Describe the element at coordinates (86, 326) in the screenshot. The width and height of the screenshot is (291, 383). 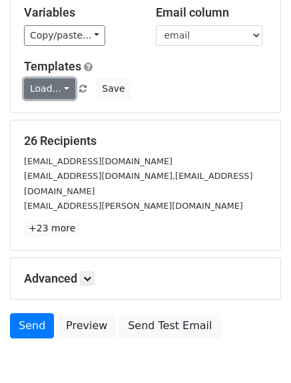
I see `a: Preview` at that location.